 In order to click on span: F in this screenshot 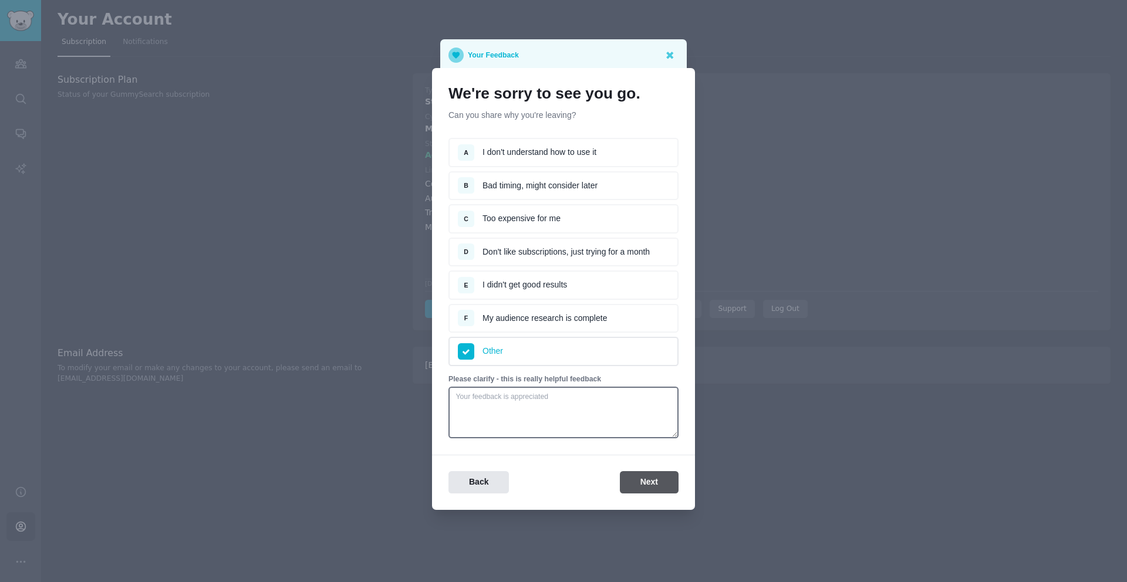, I will do `click(466, 318)`.